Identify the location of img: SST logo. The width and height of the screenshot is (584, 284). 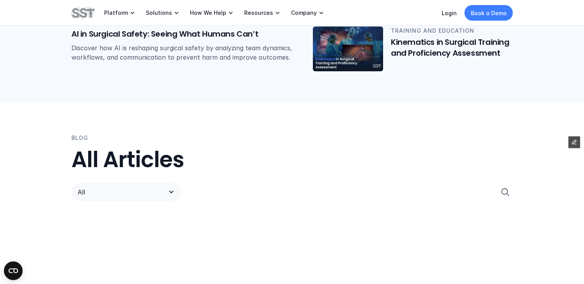
(83, 13).